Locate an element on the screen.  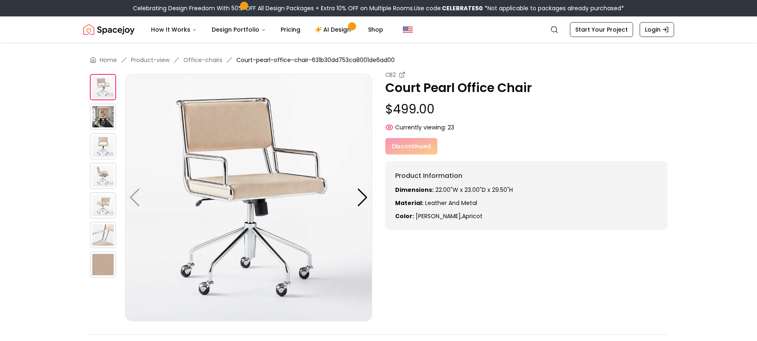
span: leather and metal is located at coordinates (451, 203).